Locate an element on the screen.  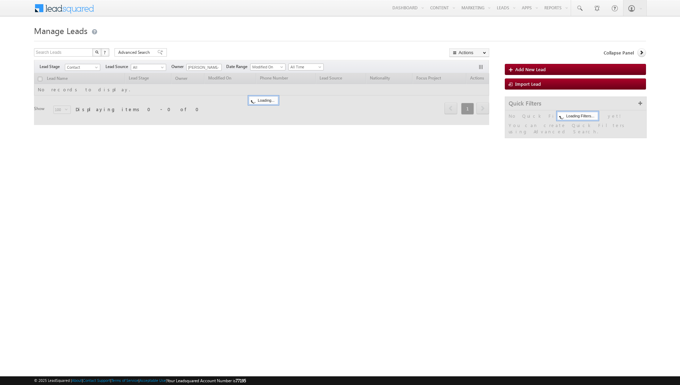
a: Terms of Service is located at coordinates (125, 380).